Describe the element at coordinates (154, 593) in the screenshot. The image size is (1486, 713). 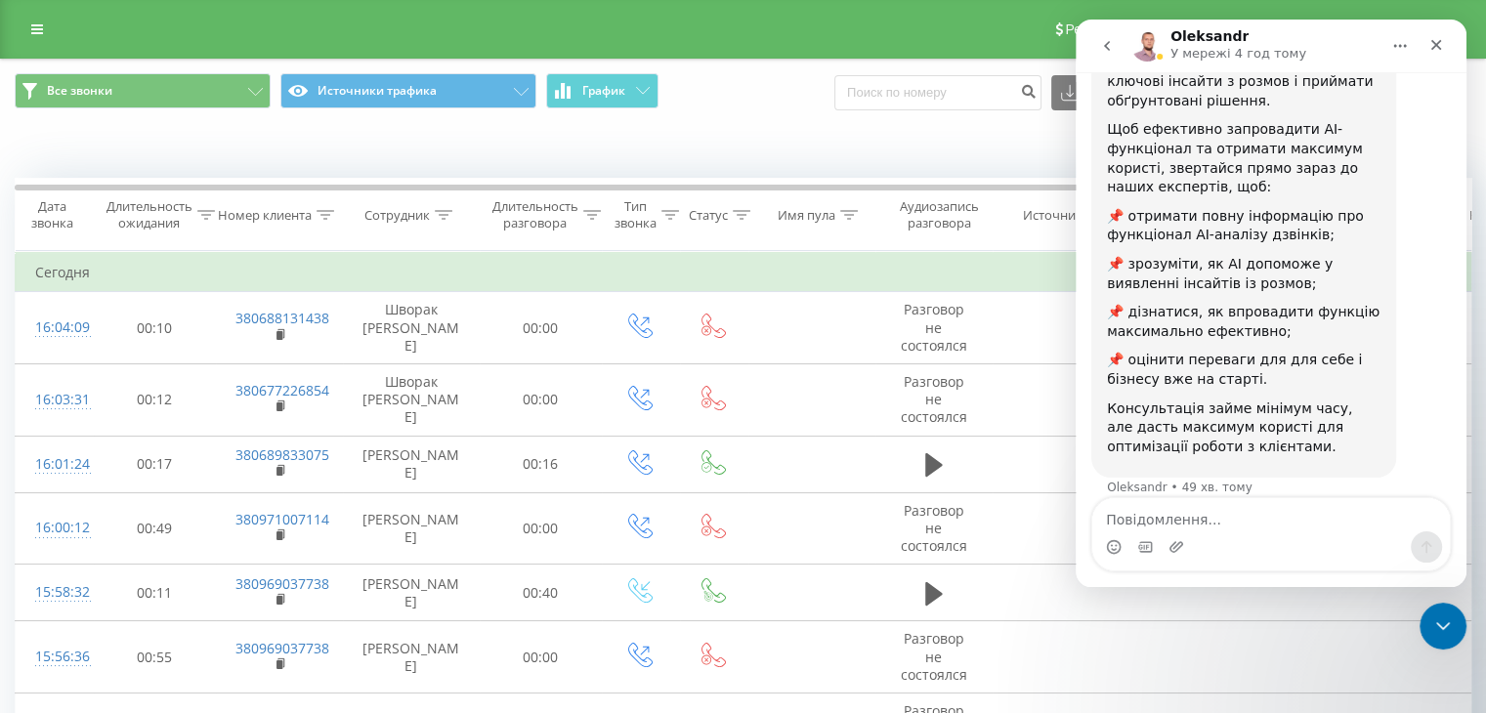
I see `td: 00:11` at that location.